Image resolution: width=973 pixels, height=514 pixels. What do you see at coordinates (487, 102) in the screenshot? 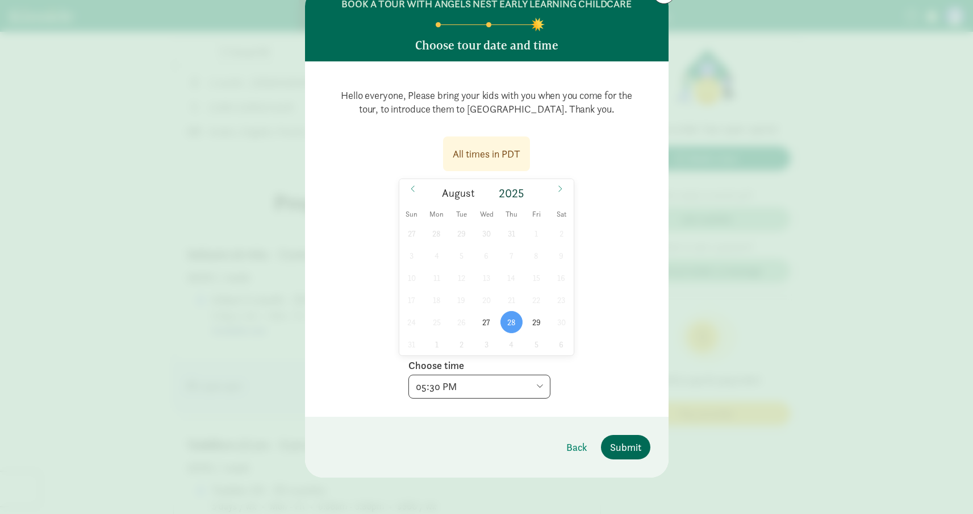
I see `p: Hello everyone, Please bring your kids with you when you come for the tour, to introduce them to ...` at bounding box center [487, 102].